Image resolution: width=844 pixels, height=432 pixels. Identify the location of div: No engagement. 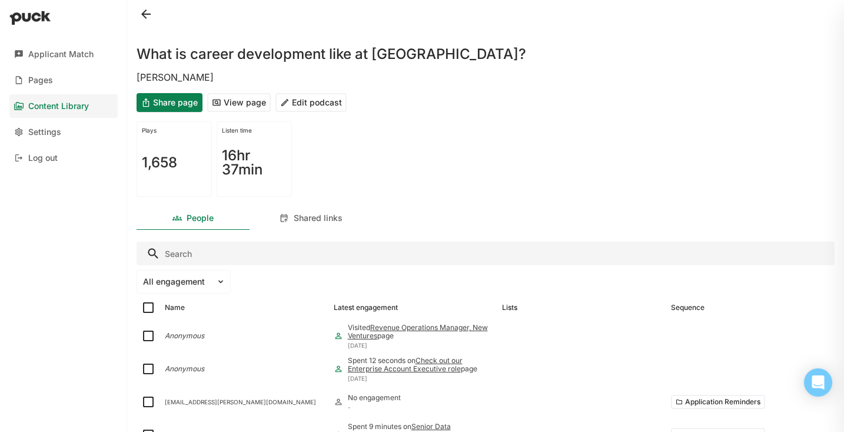
(374, 397).